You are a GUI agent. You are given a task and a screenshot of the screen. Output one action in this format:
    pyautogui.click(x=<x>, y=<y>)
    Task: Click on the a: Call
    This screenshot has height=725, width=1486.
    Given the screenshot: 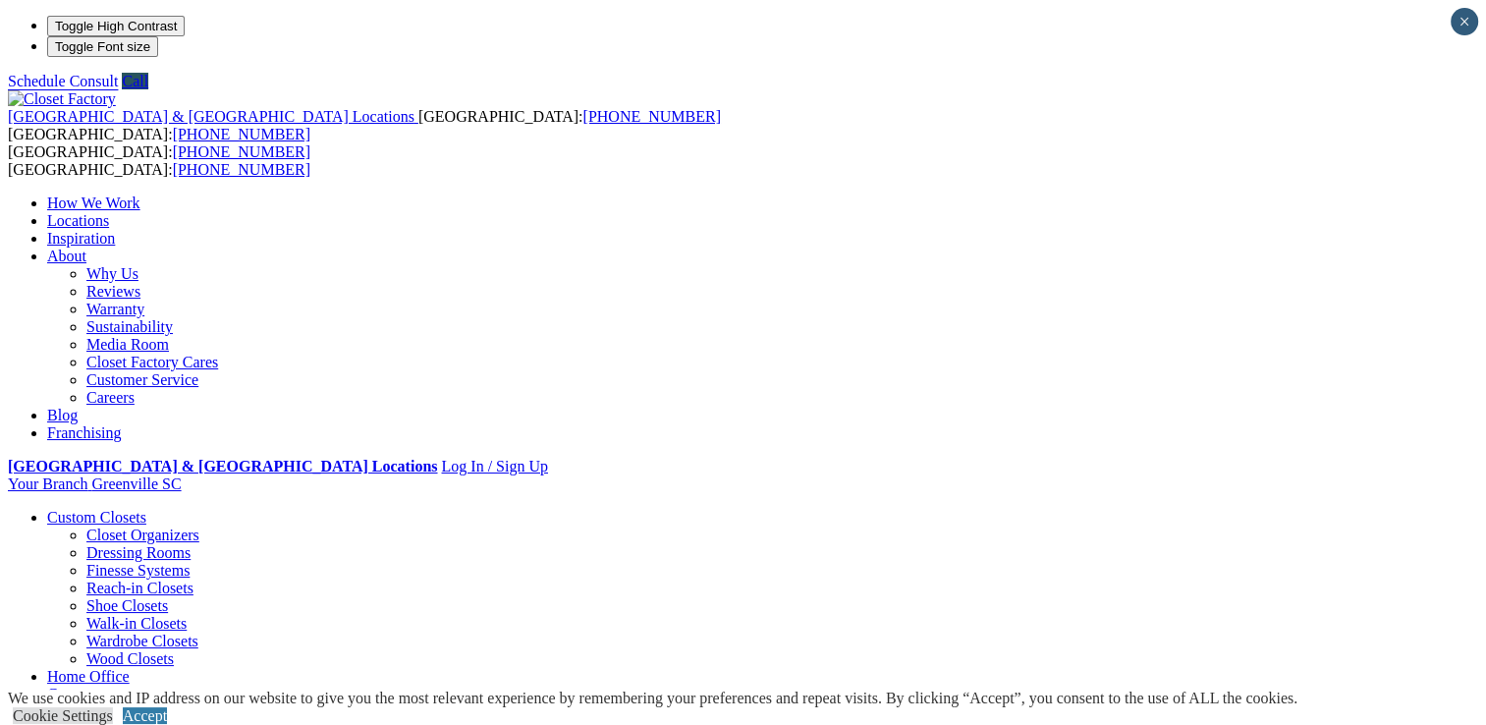 What is the action you would take?
    pyautogui.click(x=135, y=81)
    